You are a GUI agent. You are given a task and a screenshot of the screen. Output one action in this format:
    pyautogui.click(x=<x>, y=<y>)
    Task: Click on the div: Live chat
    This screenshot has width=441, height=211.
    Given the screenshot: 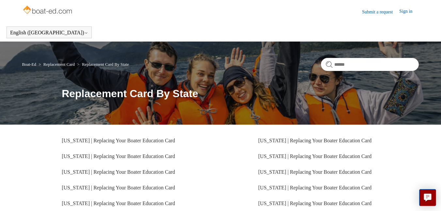 What is the action you would take?
    pyautogui.click(x=428, y=197)
    